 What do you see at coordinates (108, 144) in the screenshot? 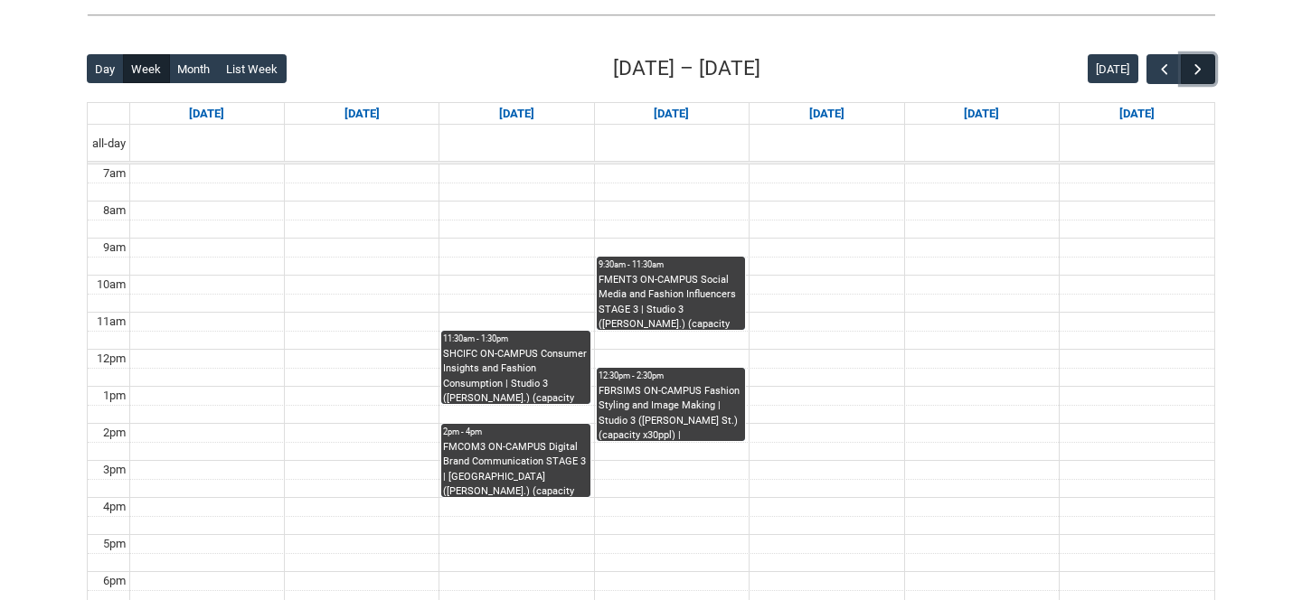
I see `span: all-day` at bounding box center [108, 144].